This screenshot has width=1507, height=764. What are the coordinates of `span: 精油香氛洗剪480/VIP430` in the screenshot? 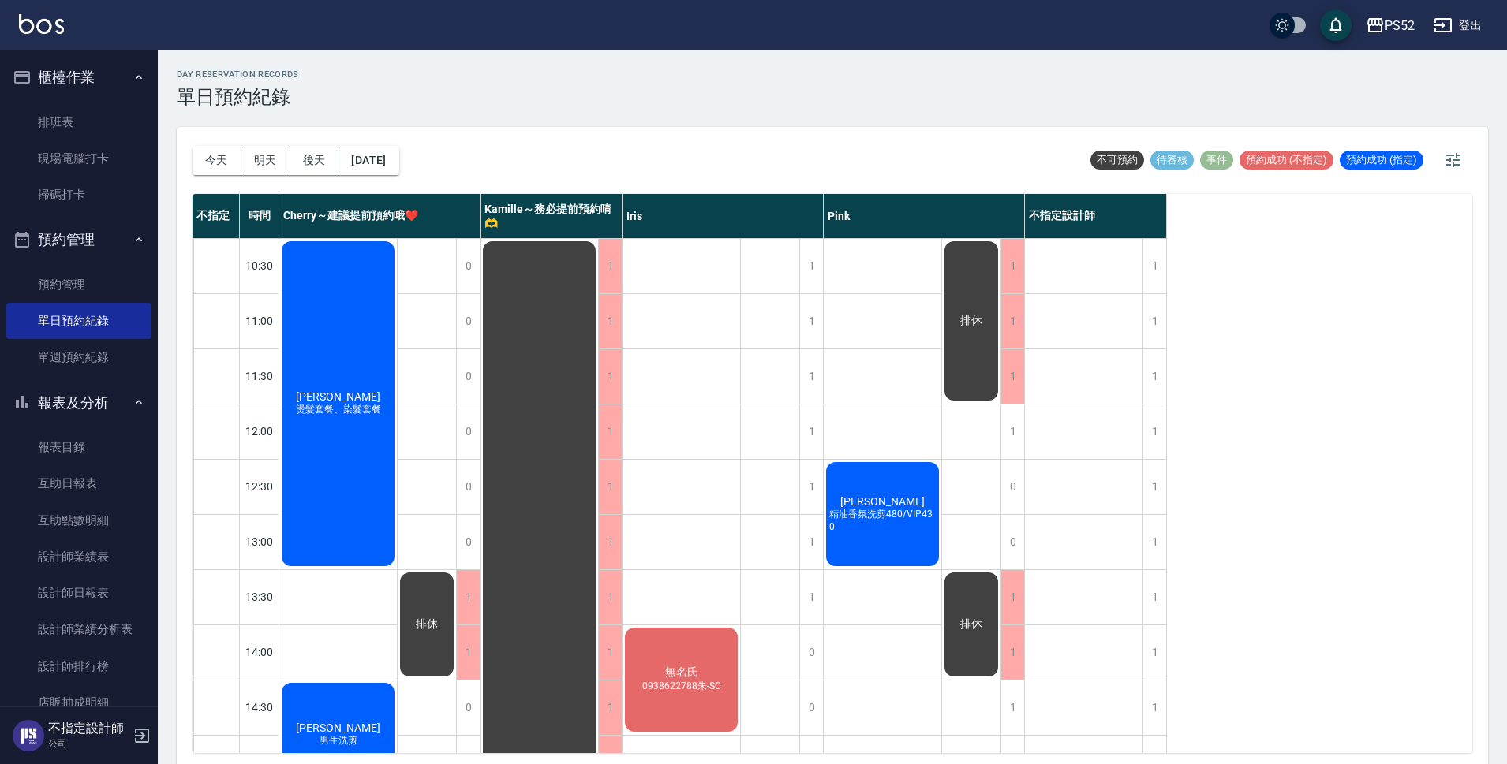 It's located at (882, 520).